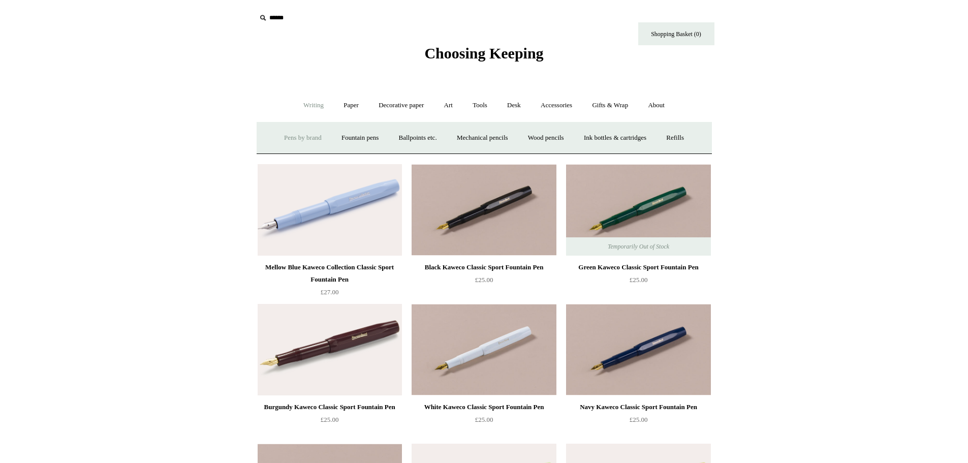  Describe the element at coordinates (401, 105) in the screenshot. I see `a: Decorative paper` at that location.